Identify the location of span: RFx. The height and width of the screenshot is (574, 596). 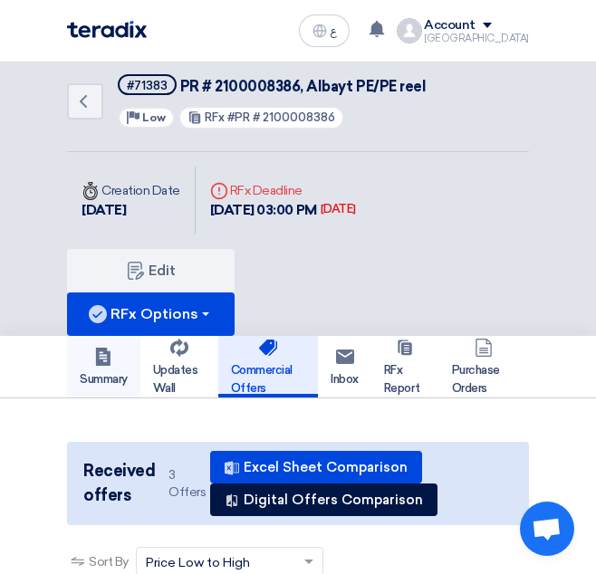
(215, 117).